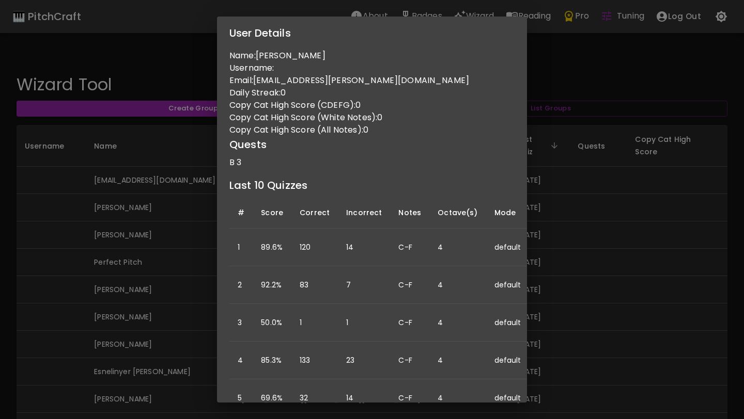  Describe the element at coordinates (272, 213) in the screenshot. I see `th: Score` at that location.